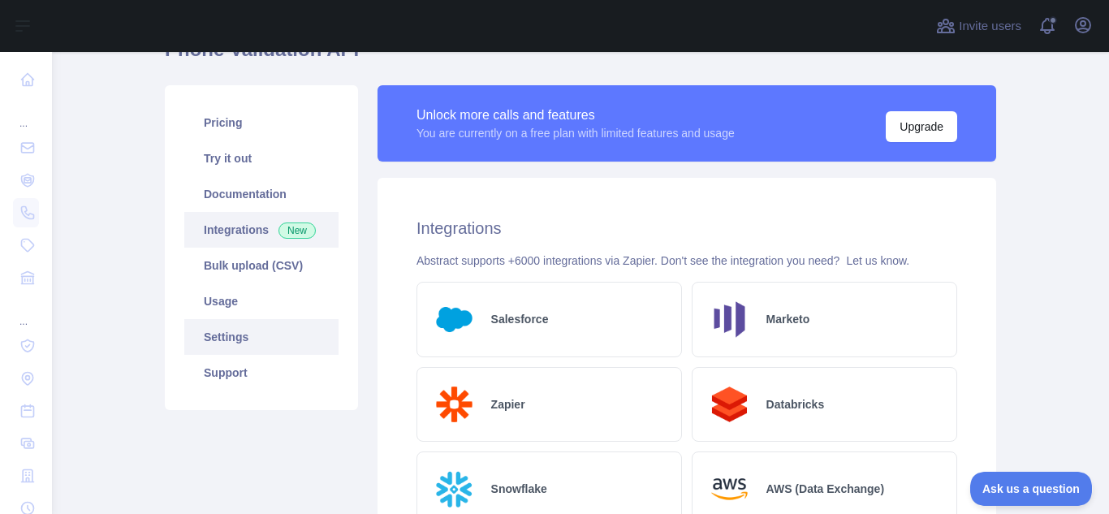  Describe the element at coordinates (581, 56) in the screenshot. I see `h1: Phone Validation API` at that location.